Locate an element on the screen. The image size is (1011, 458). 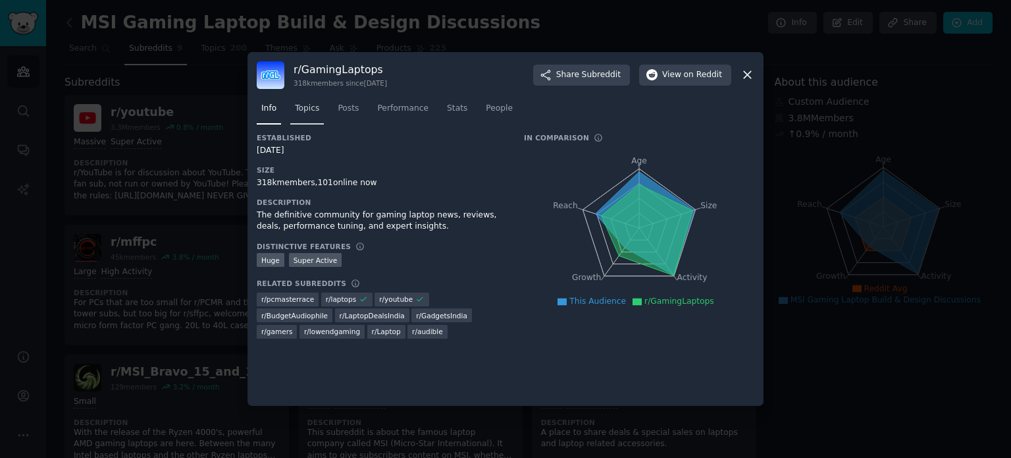
div: Super Active is located at coordinates (315, 259).